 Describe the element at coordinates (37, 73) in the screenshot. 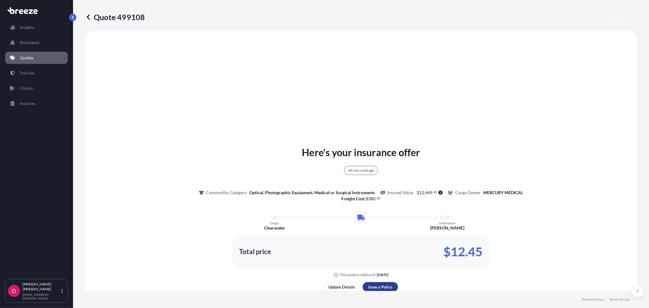

I see `a: Policies` at that location.